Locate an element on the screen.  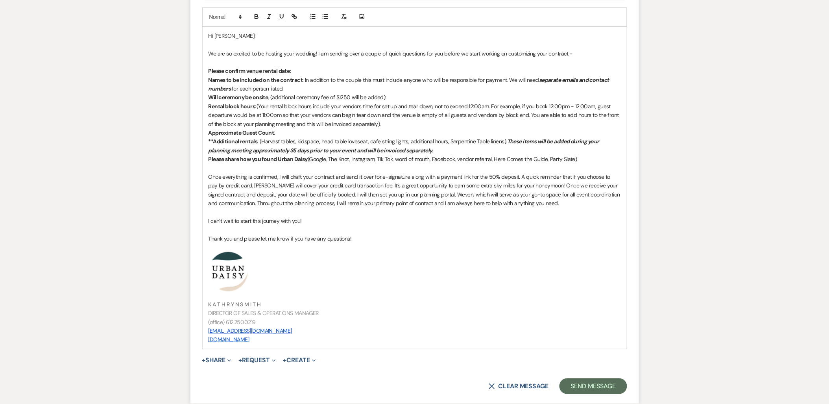
button: Share is located at coordinates (217, 360).